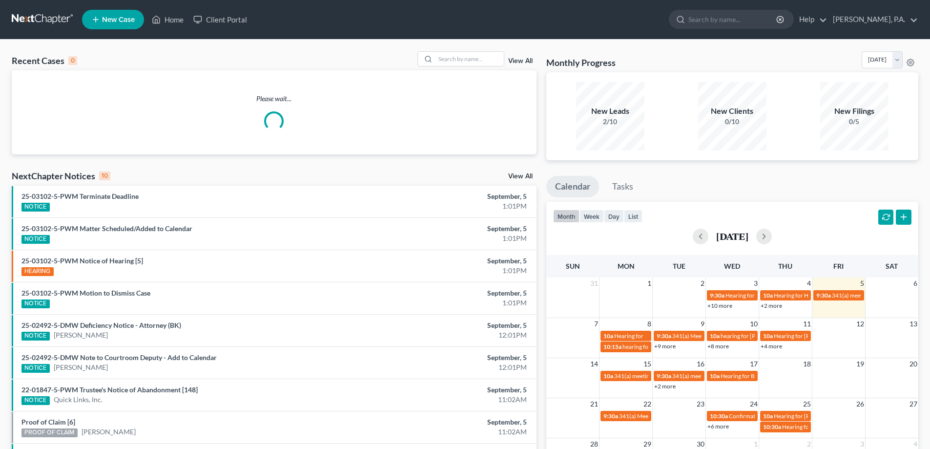 This screenshot has width=930, height=449. Describe the element at coordinates (785, 266) in the screenshot. I see `span: Thu` at that location.